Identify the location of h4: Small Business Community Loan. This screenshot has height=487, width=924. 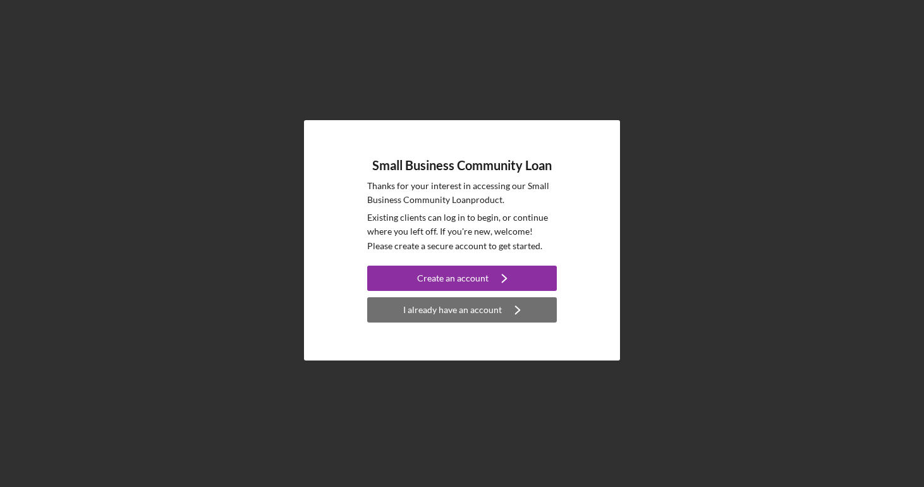
(462, 165).